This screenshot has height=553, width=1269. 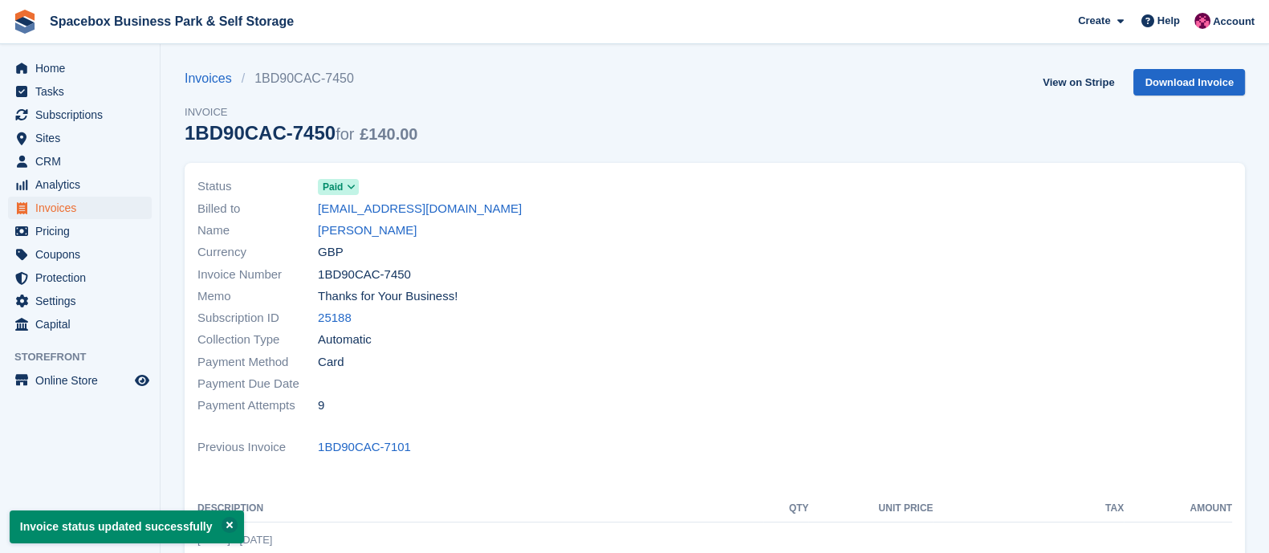 What do you see at coordinates (338, 186) in the screenshot?
I see `a: Paid` at bounding box center [338, 186].